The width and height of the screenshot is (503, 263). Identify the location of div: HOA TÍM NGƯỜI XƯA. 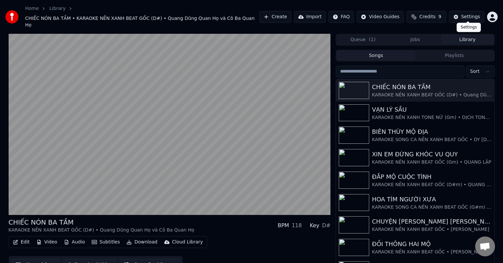
(432, 200).